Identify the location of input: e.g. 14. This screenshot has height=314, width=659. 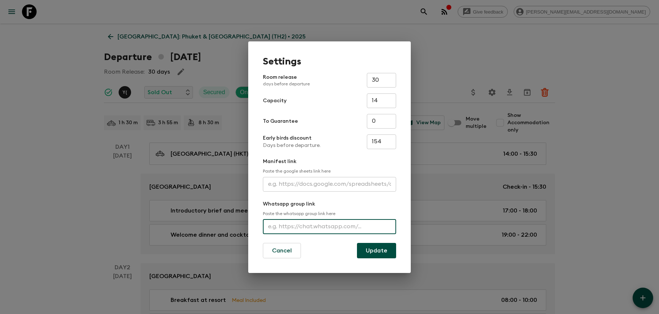
(382, 101).